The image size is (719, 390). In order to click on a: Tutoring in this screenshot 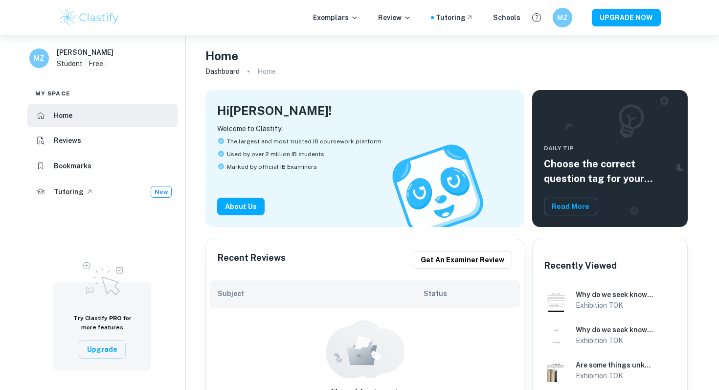, I will do `click(454, 18)`.